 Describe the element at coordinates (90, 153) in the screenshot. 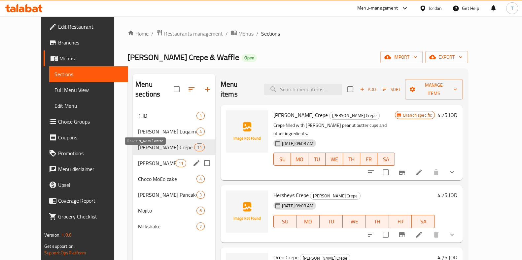

I see `span: Promotions` at that location.